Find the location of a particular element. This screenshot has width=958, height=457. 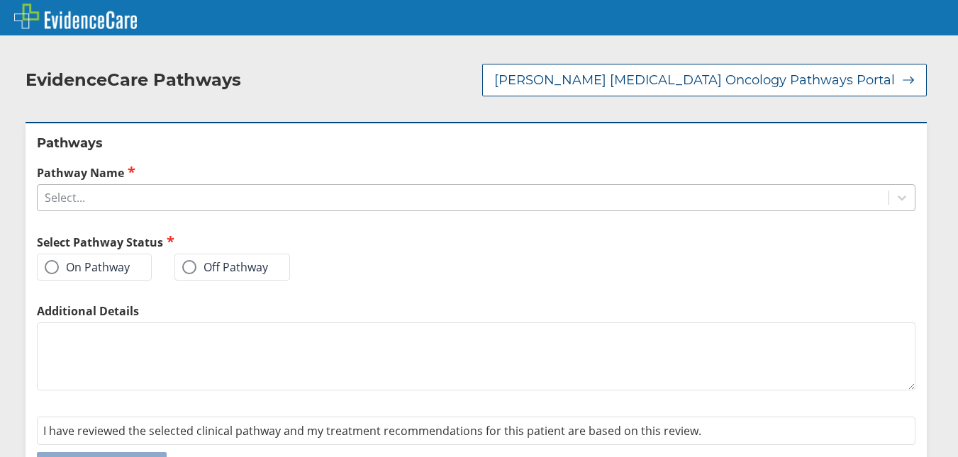

div: Select... is located at coordinates (65, 198).